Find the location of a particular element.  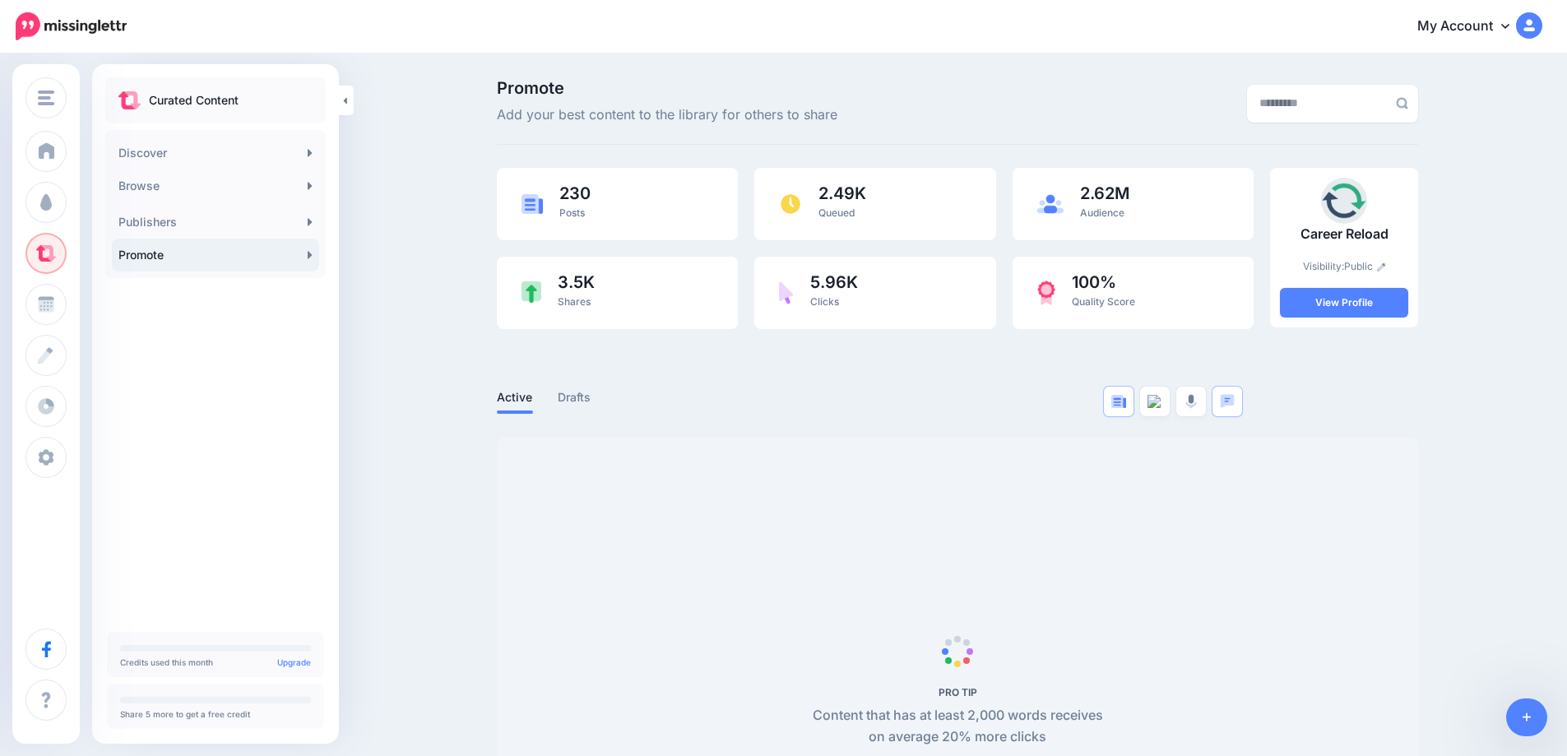

span: 2.49K is located at coordinates (842, 193).